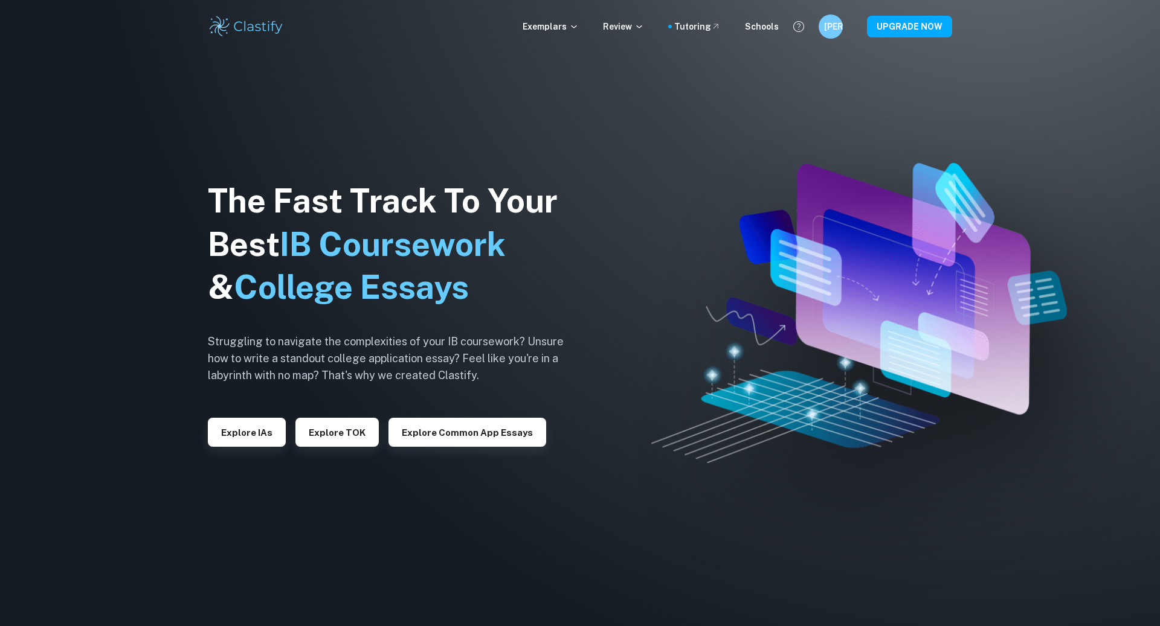 The image size is (1160, 626). What do you see at coordinates (395, 245) in the screenshot?
I see `h1: The Fast Track To Your Best &` at bounding box center [395, 245].